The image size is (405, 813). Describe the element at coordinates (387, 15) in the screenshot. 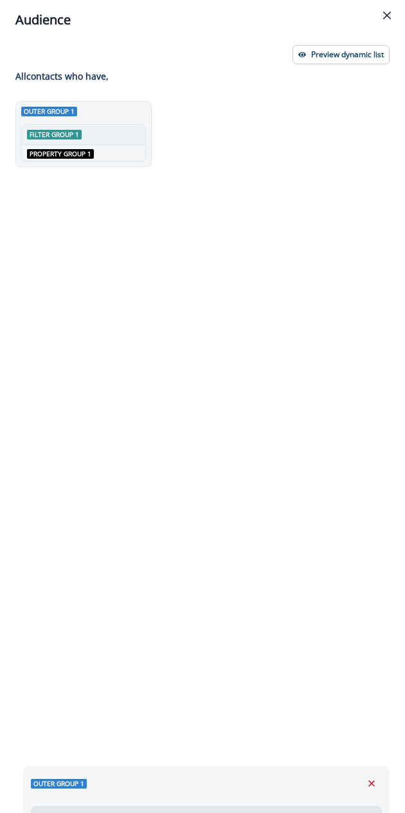

I see `button: Close` at that location.